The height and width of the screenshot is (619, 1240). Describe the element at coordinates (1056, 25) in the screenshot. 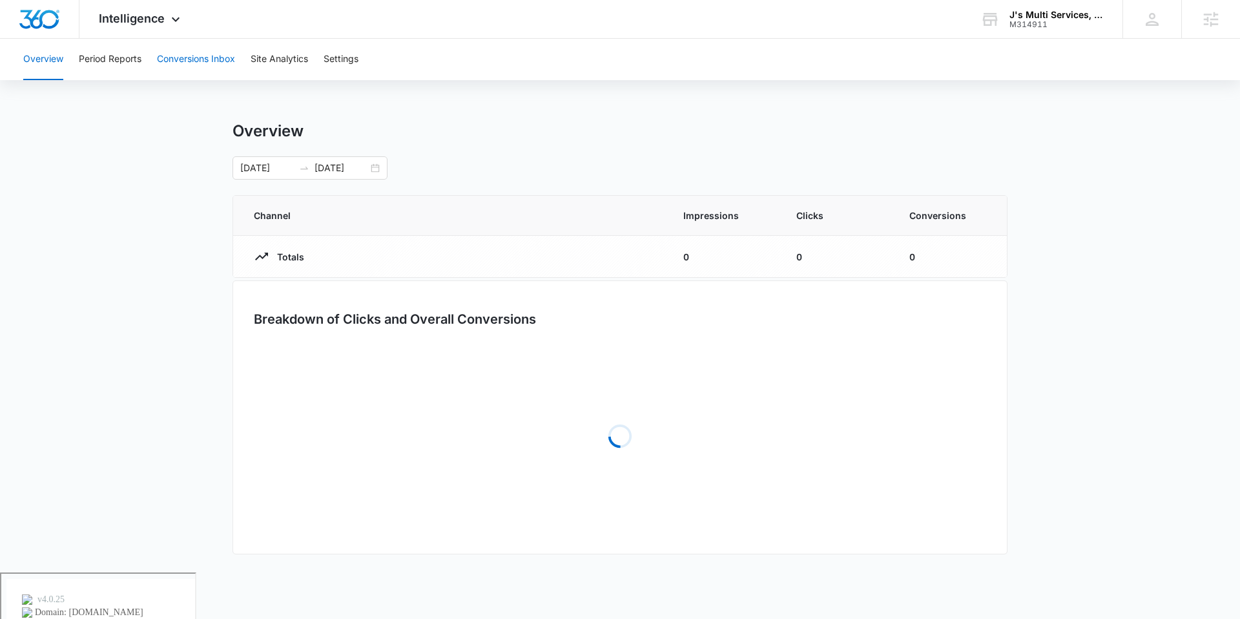

I see `div: account id` at that location.